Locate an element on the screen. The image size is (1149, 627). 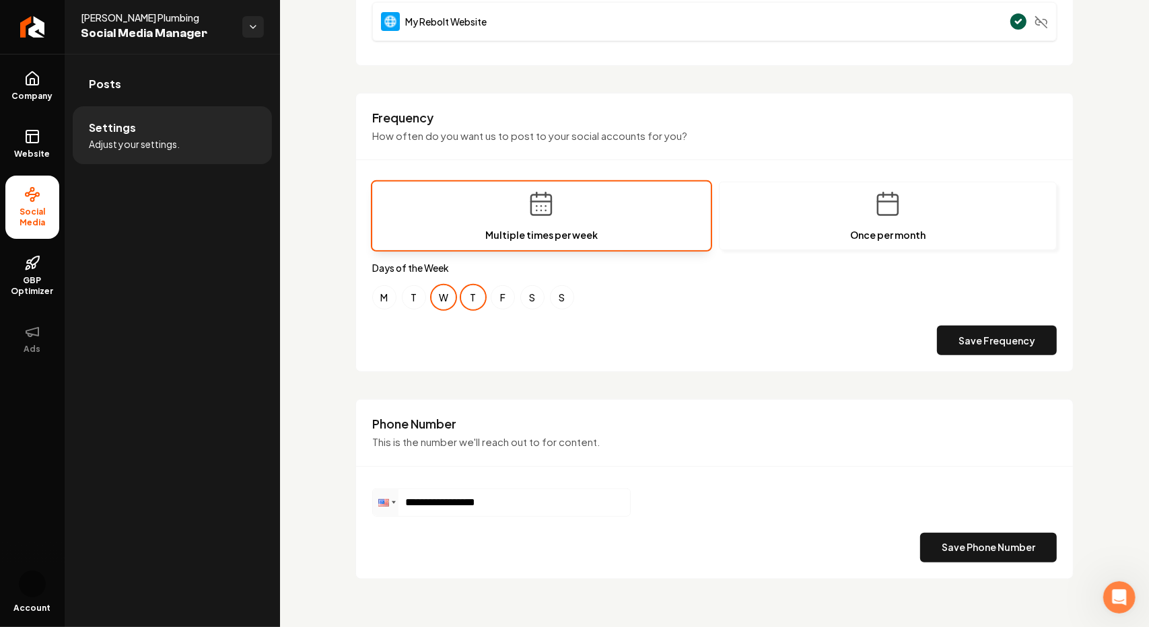
span: Company is located at coordinates (32, 96).